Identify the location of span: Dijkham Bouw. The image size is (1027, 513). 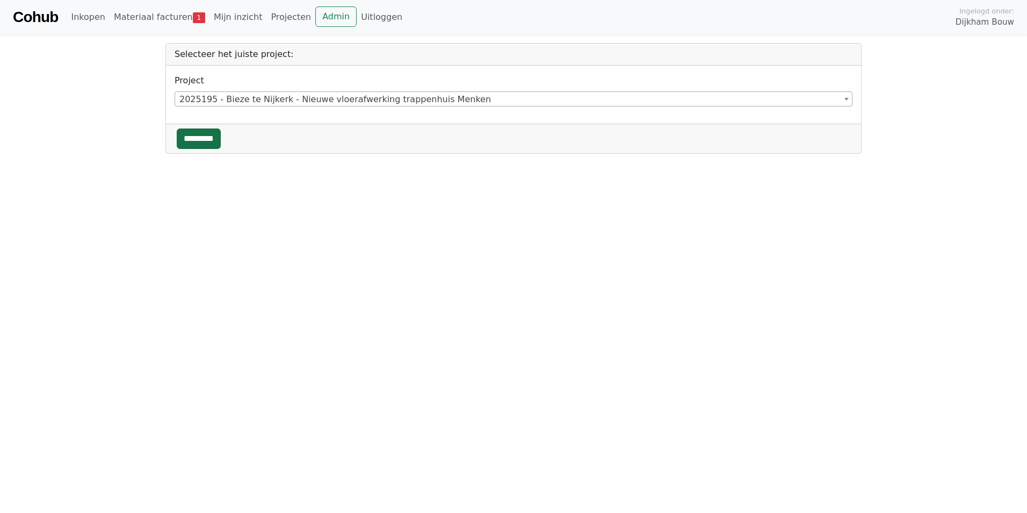
(985, 22).